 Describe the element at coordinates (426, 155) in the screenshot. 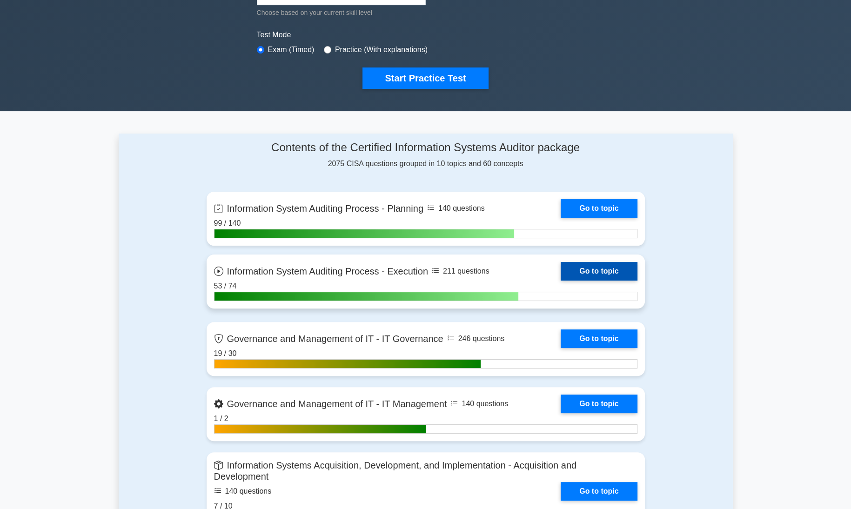

I see `div: 2075 CISA questions grouped in 10 topics and 60 concepts` at that location.